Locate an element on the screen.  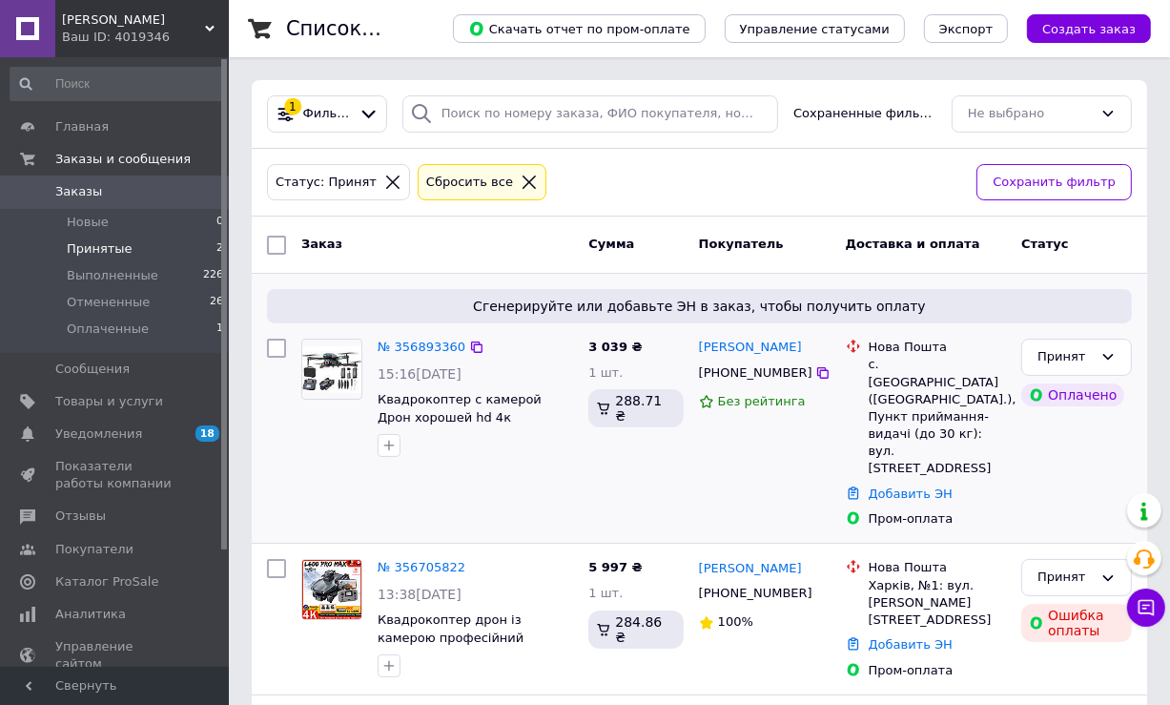
a: Квадрокоптер с камерой Дрон хорошей hd 4к видеокамерой для новичка начинающего с дополнительной б... is located at coordinates (471, 443).